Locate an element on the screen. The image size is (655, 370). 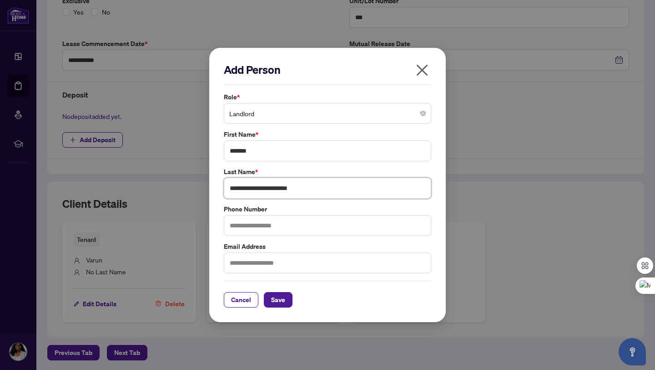
button: Open asap is located at coordinates (633, 351).